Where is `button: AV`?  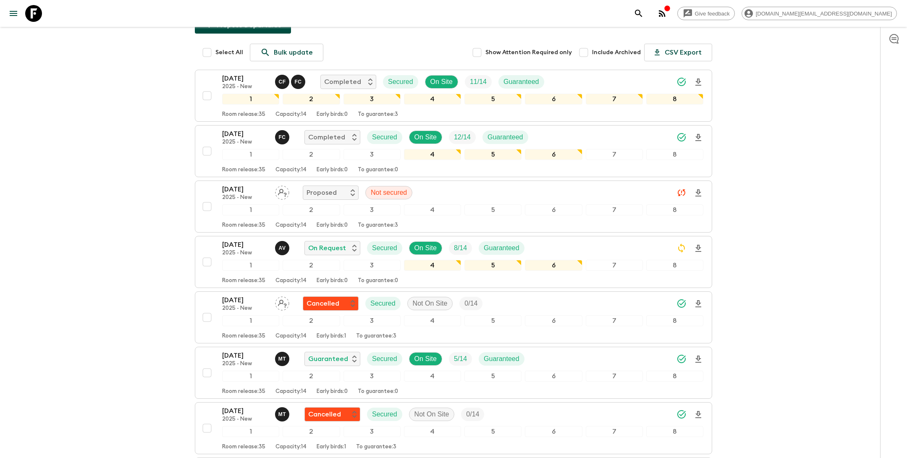
button: AV is located at coordinates (283, 248).